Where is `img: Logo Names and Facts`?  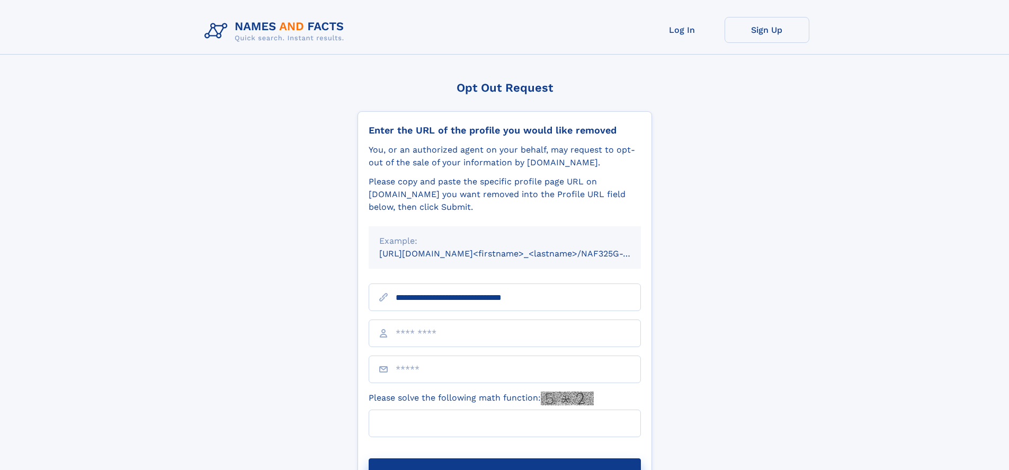 img: Logo Names and Facts is located at coordinates (276, 31).